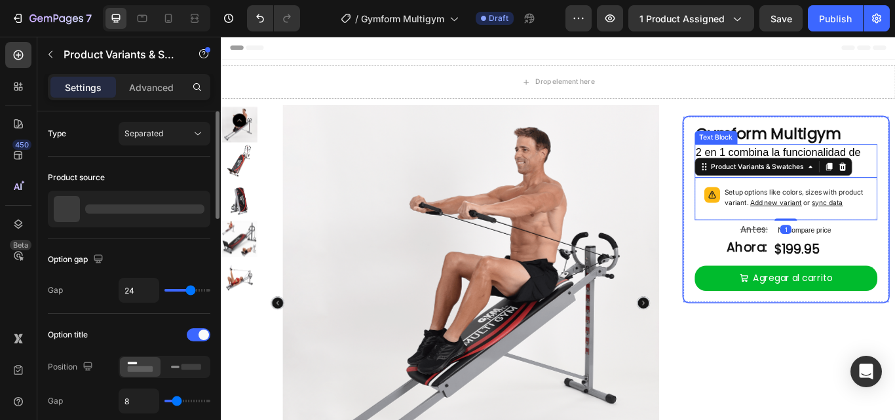  Describe the element at coordinates (499, 18) in the screenshot. I see `span: Draft` at that location.